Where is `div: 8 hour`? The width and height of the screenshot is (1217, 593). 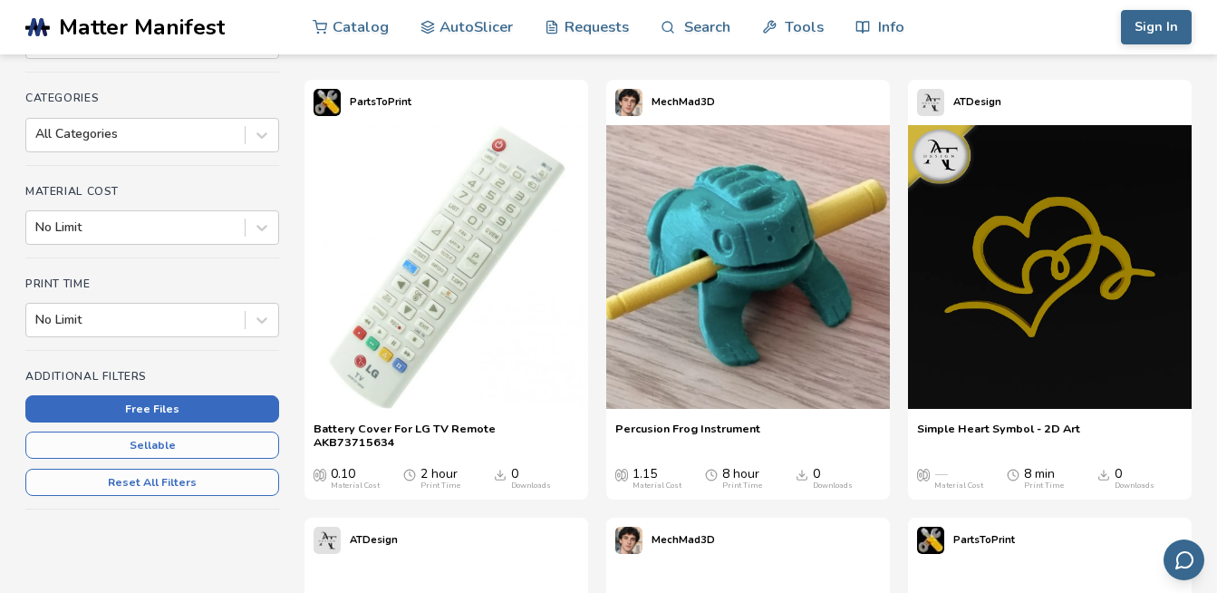 div: 8 hour is located at coordinates (742, 479).